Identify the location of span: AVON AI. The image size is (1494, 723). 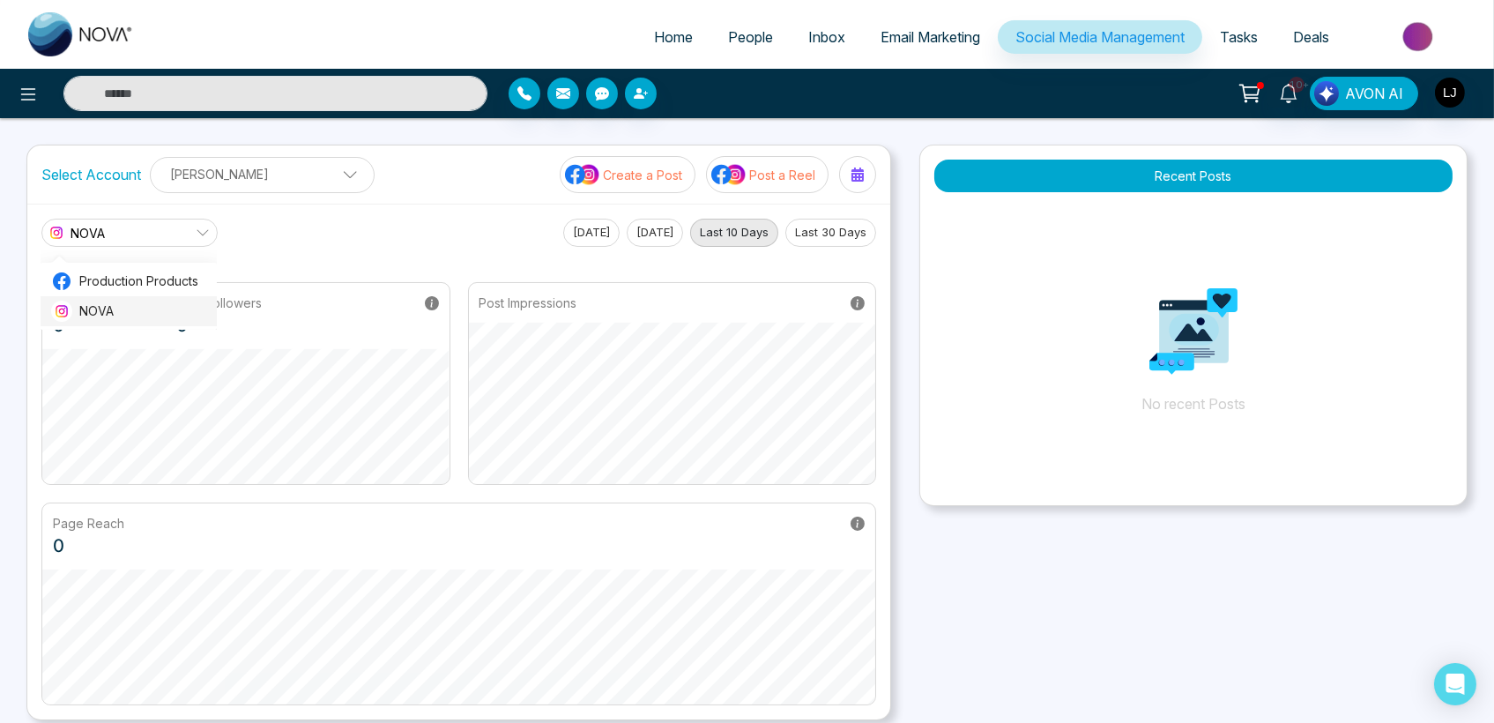
(1375, 93).